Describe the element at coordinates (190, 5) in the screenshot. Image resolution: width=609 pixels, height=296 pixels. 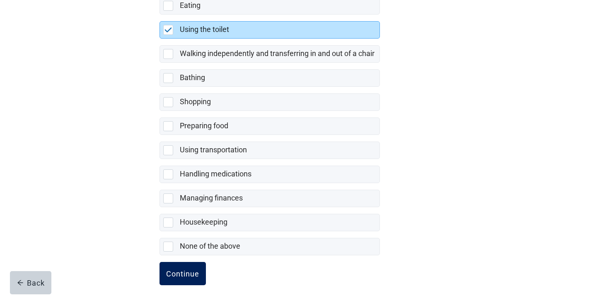
I see `label: Eating` at that location.